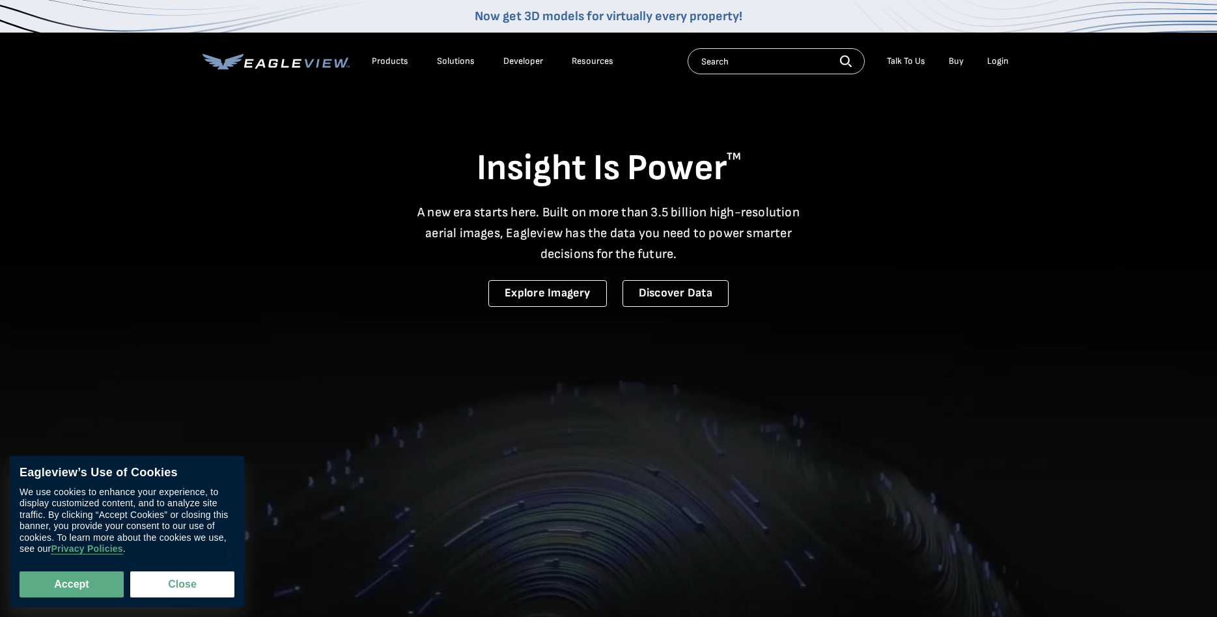  What do you see at coordinates (127, 520) in the screenshot?
I see `div: We use cookies to enhance your experience, to display customized content, and to analyze site tra...` at bounding box center [127, 520].